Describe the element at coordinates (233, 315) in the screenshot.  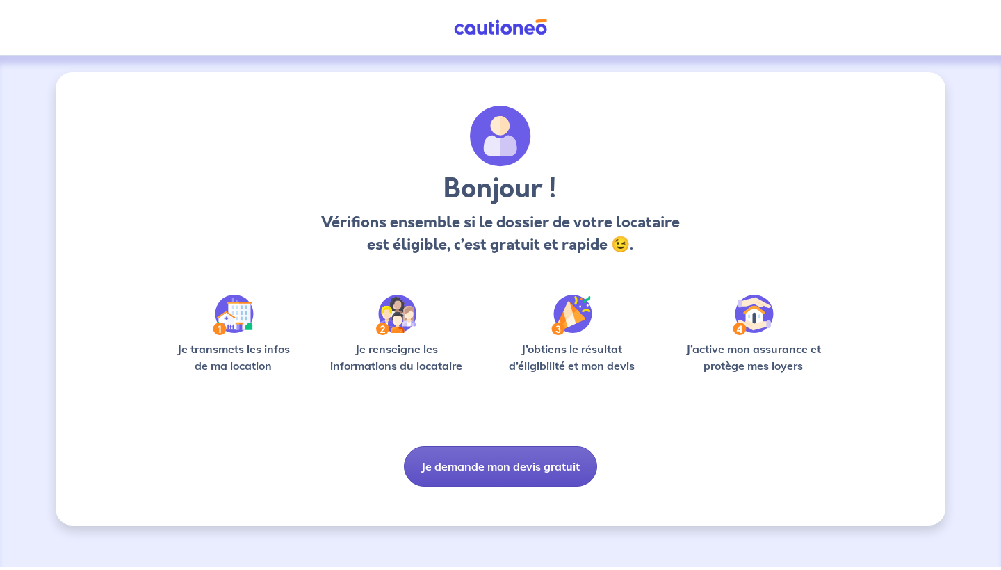
I see `img: /static/90a569abe86eec82015bcaae536bd8e6/Step-1.svg` at that location.